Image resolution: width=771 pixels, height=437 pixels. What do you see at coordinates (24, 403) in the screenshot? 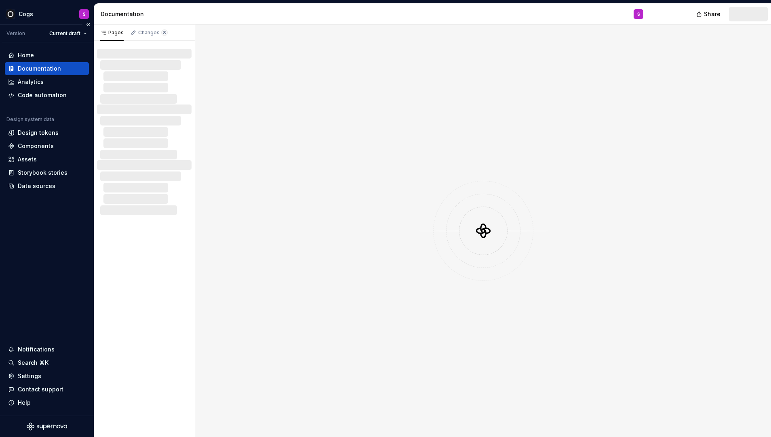
I see `div: Help` at bounding box center [24, 403].